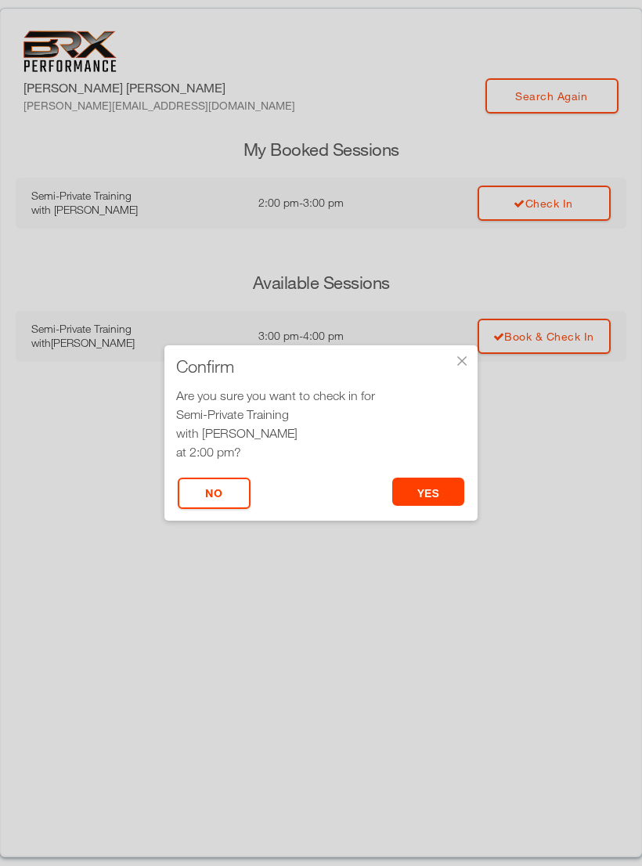  Describe the element at coordinates (321, 414) in the screenshot. I see `div: Semi-Private Training` at that location.